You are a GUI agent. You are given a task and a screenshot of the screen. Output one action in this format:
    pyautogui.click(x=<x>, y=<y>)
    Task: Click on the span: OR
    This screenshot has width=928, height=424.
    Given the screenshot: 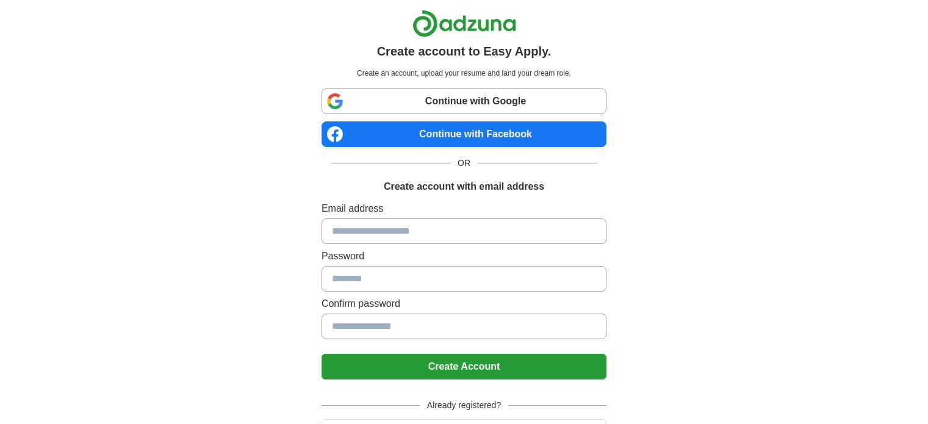 What is the action you would take?
    pyautogui.click(x=464, y=163)
    